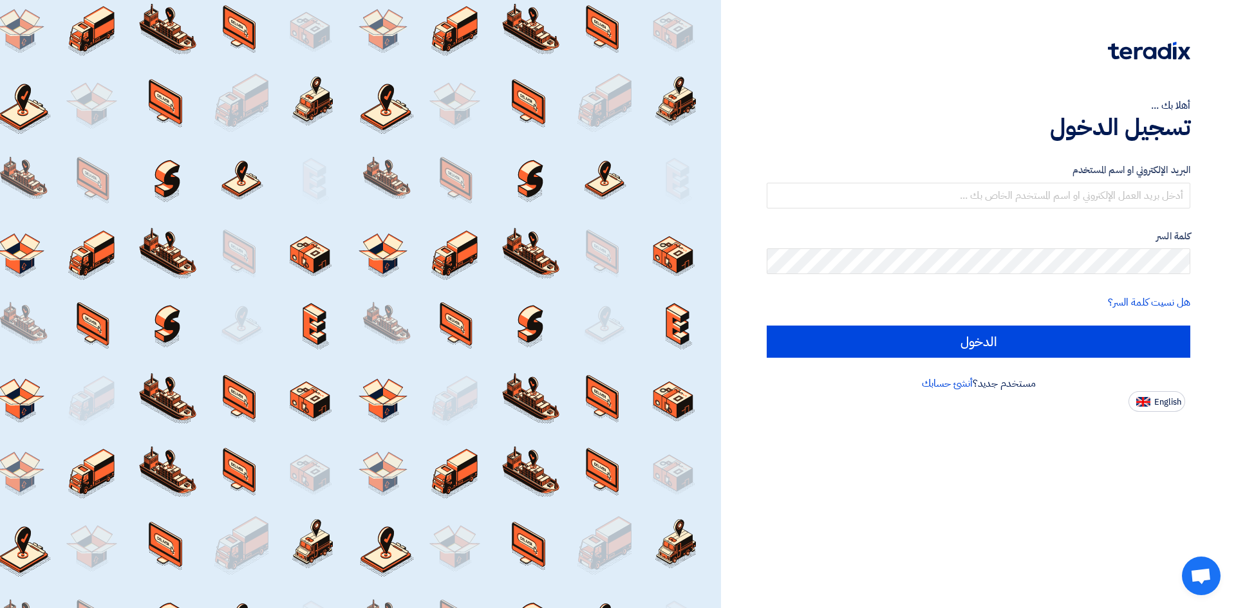 This screenshot has width=1236, height=608. I want to click on img: en-US.png, so click(1143, 402).